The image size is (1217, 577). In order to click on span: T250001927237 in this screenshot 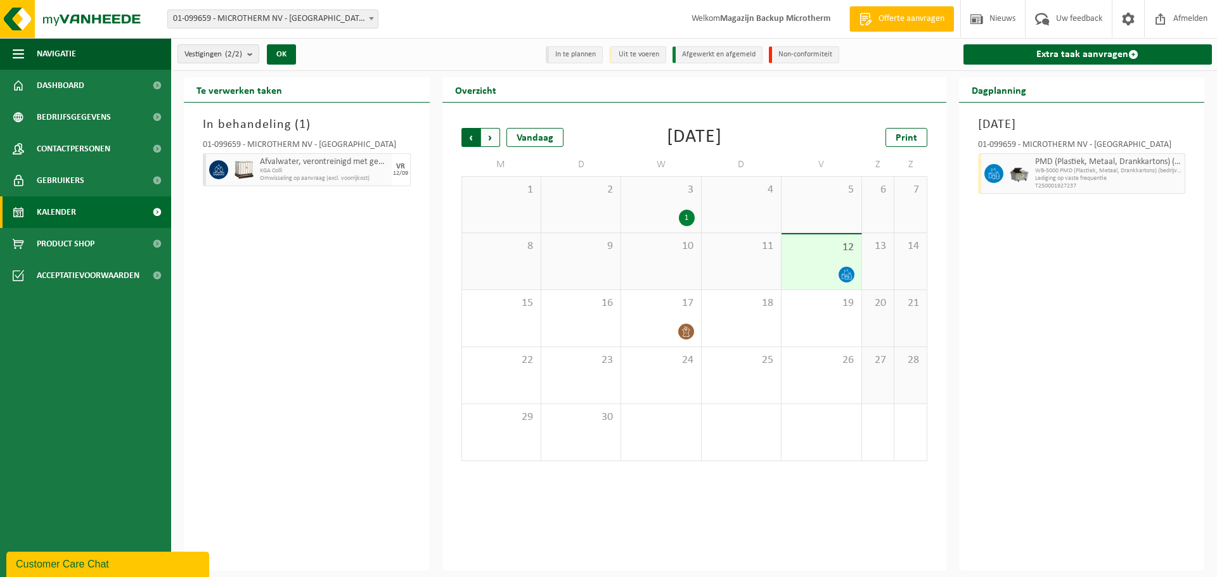, I will do `click(1108, 186)`.